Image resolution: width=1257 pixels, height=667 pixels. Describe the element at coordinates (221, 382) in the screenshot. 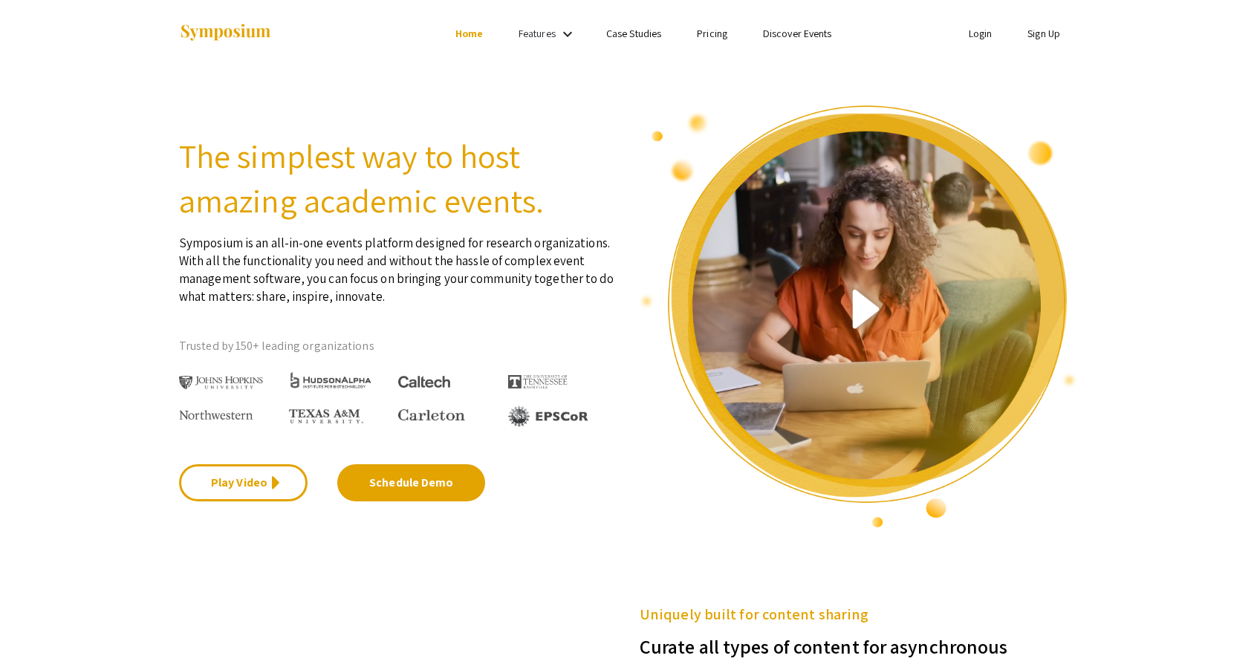

I see `img: Johns Hopkins University` at that location.